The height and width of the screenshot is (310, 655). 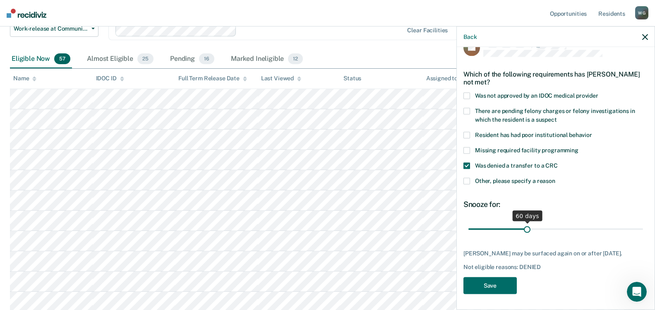 I want to click on div: Last Viewed, so click(x=281, y=78).